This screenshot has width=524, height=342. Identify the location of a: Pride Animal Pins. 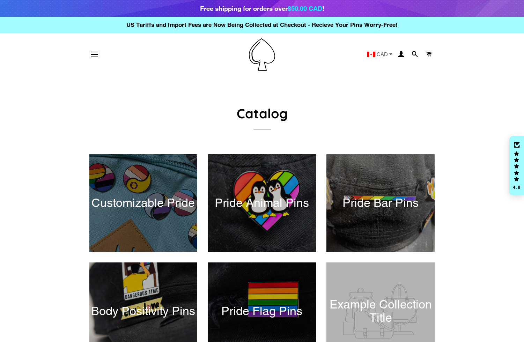
(262, 203).